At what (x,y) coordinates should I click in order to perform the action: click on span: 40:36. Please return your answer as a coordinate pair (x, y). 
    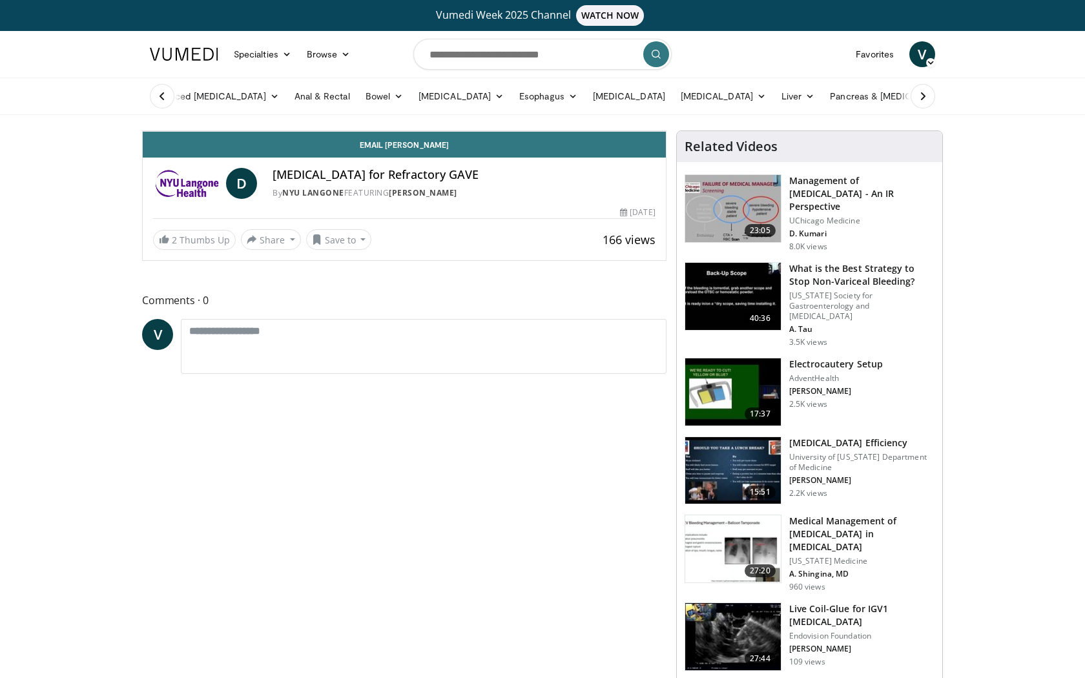
    Looking at the image, I should click on (760, 318).